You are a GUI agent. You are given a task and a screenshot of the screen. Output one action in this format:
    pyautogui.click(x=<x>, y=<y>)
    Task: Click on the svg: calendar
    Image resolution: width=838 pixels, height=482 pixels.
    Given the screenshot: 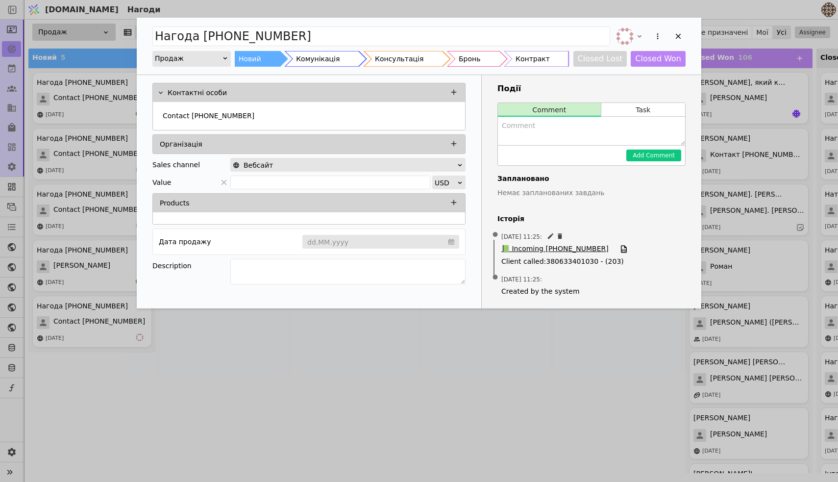 What is the action you would take?
    pyautogui.click(x=451, y=242)
    